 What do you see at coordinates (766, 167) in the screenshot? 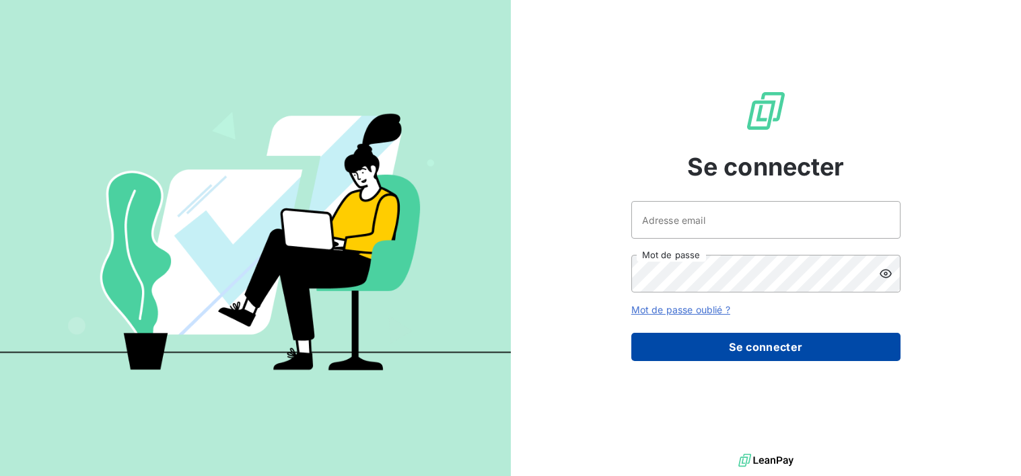
I see `span: Se connecter` at bounding box center [766, 167].